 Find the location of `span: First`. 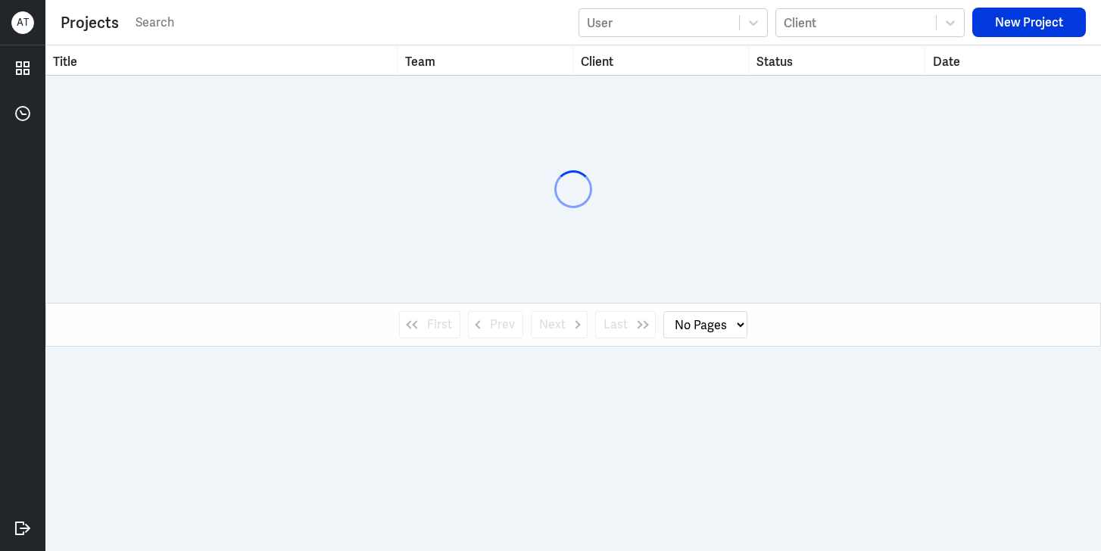

span: First is located at coordinates (439, 325).